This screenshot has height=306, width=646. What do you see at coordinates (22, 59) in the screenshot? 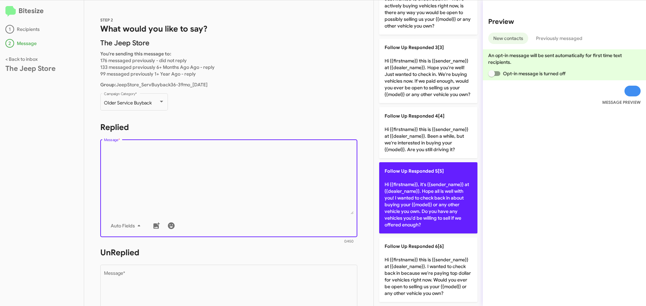
I see `a: < Back to inbox` at bounding box center [22, 59].